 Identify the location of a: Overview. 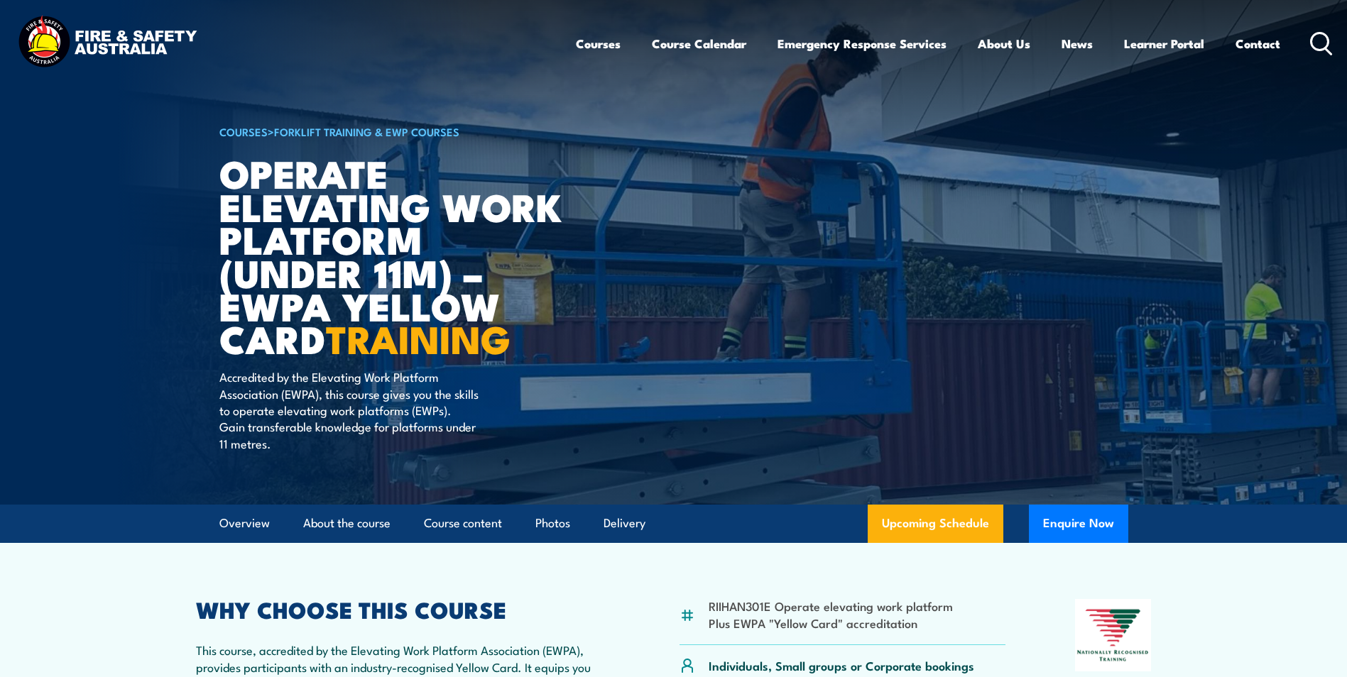
(244, 523).